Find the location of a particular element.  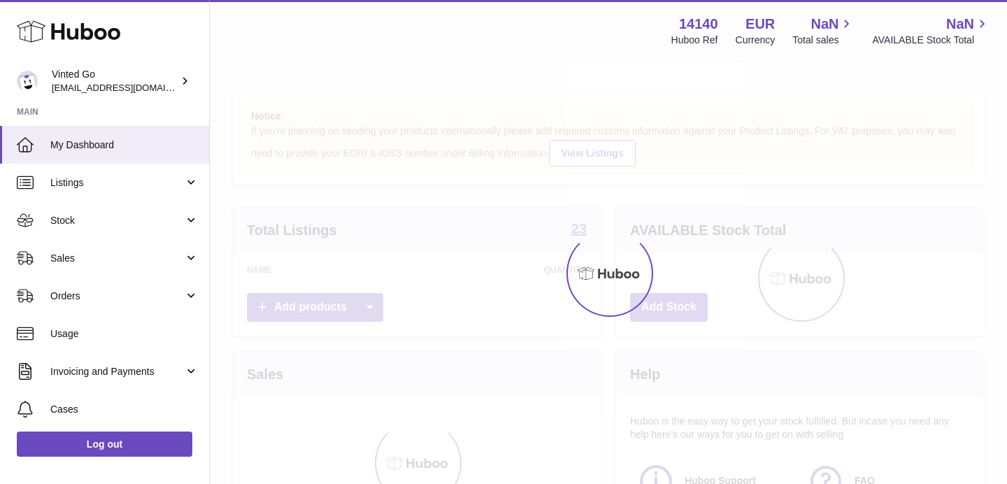

span: Sales is located at coordinates (117, 258).